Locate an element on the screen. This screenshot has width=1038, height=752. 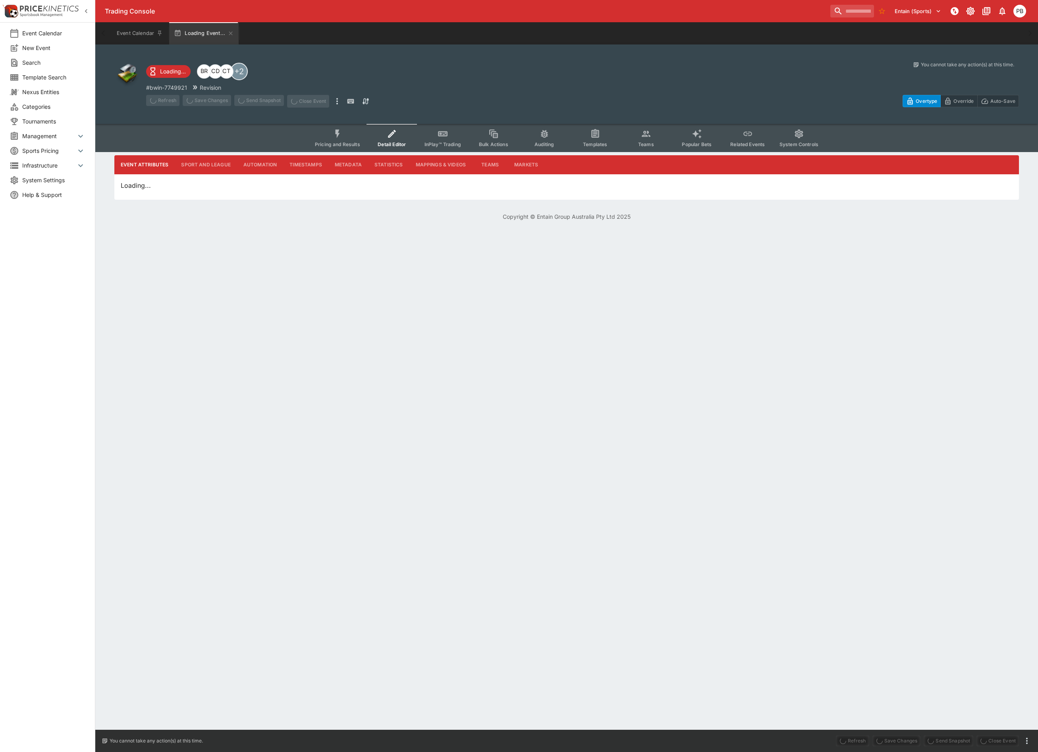
img: PriceKinetics is located at coordinates (49, 8).